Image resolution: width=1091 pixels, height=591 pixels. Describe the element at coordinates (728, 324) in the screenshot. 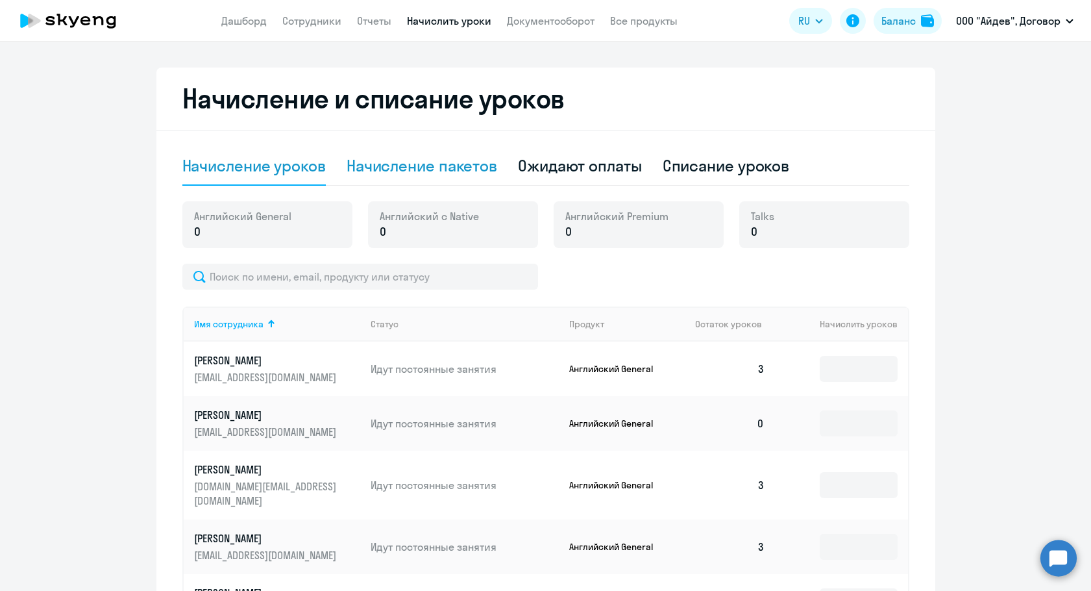

I see `span: Остаток уроков` at that location.